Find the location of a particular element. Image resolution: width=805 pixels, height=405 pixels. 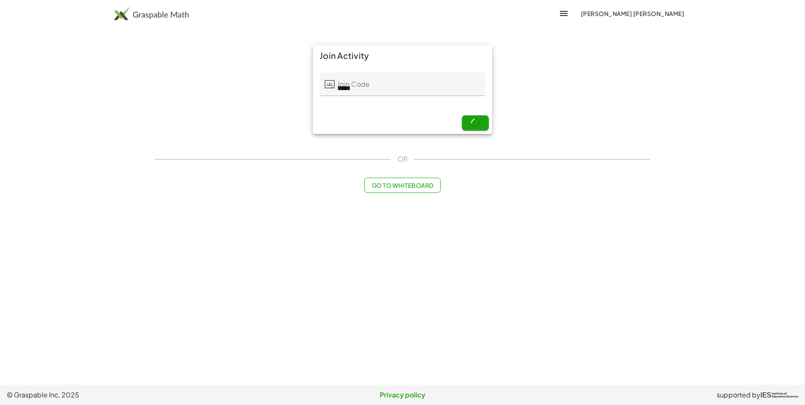

span: Go to Whiteboard is located at coordinates (402, 185).